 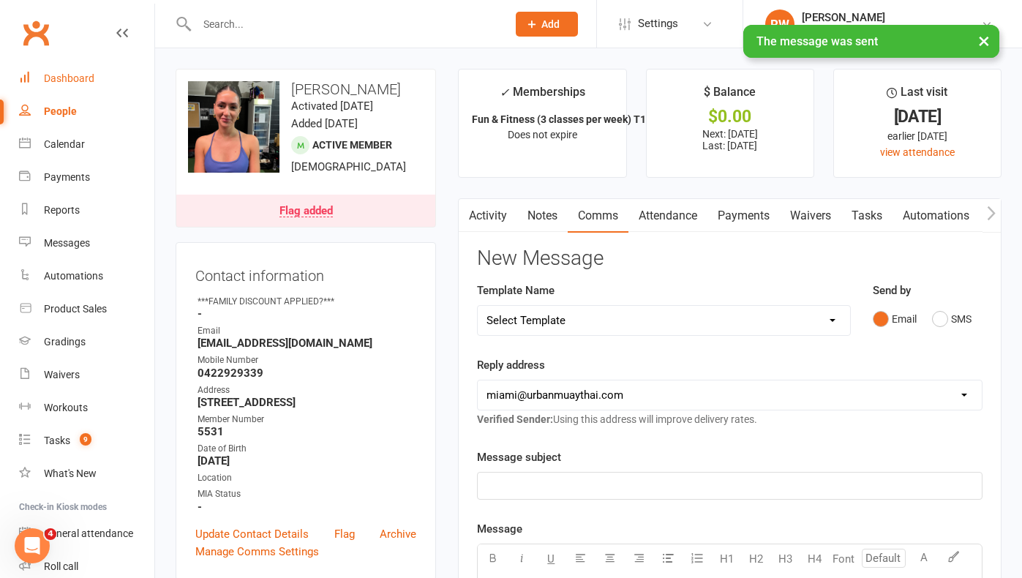 What do you see at coordinates (398, 534) in the screenshot?
I see `a: Archive` at bounding box center [398, 534].